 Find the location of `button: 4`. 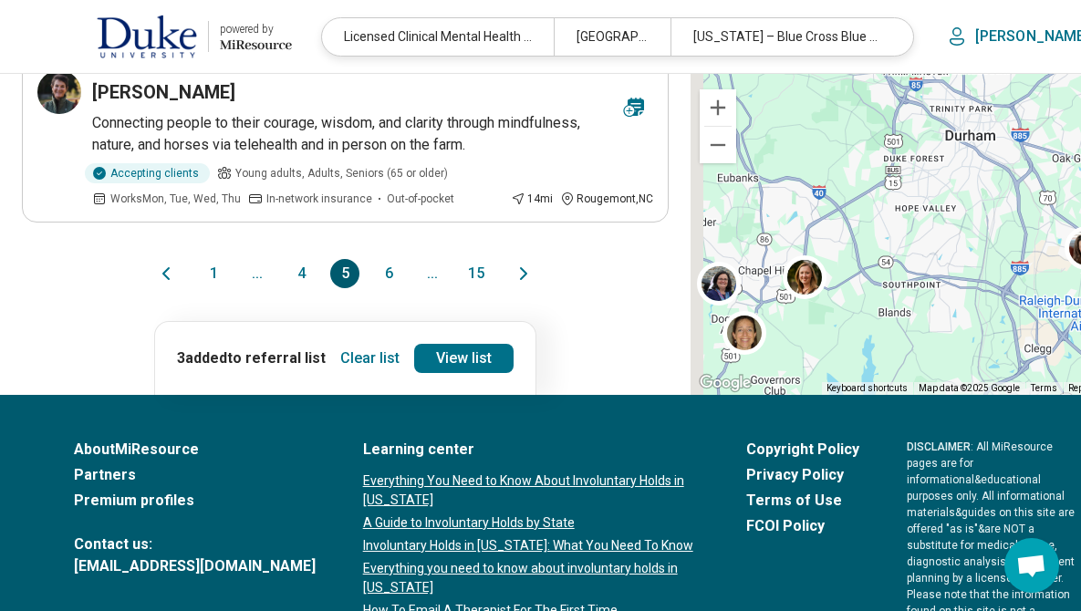

button: 4 is located at coordinates (301, 274).